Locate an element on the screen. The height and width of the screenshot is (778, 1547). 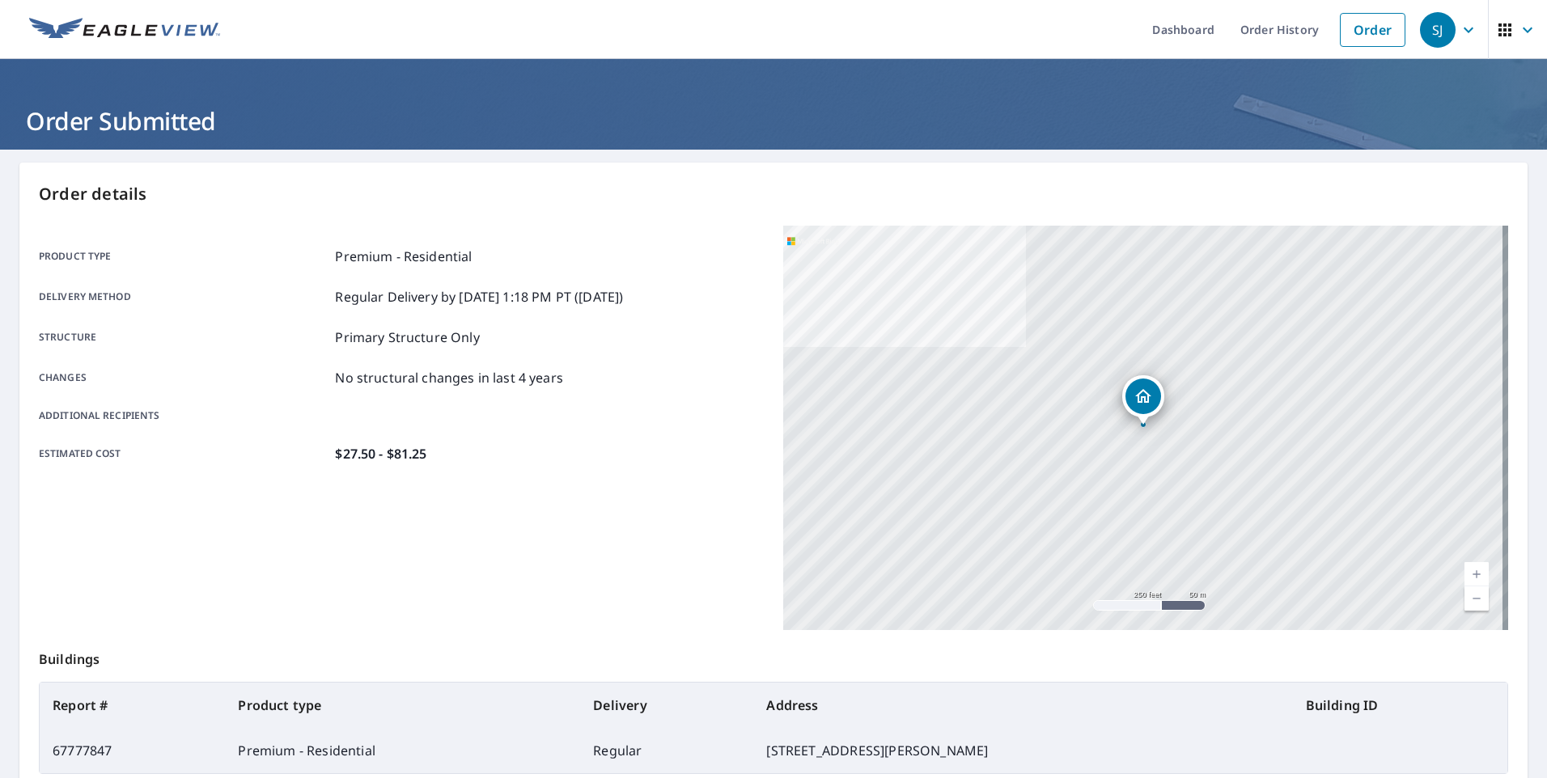
p: Additional recipients is located at coordinates (184, 416).